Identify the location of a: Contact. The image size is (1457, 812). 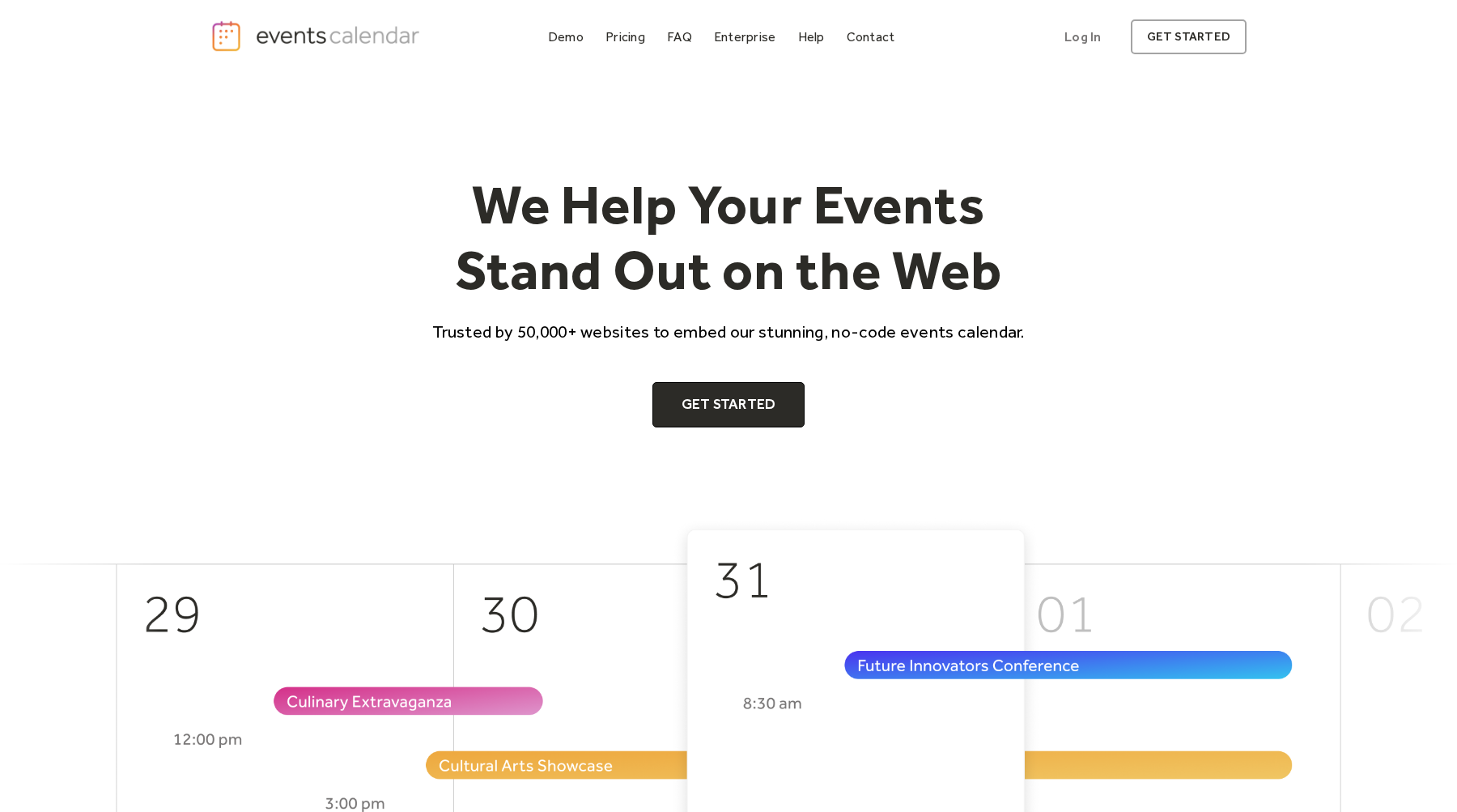
(871, 37).